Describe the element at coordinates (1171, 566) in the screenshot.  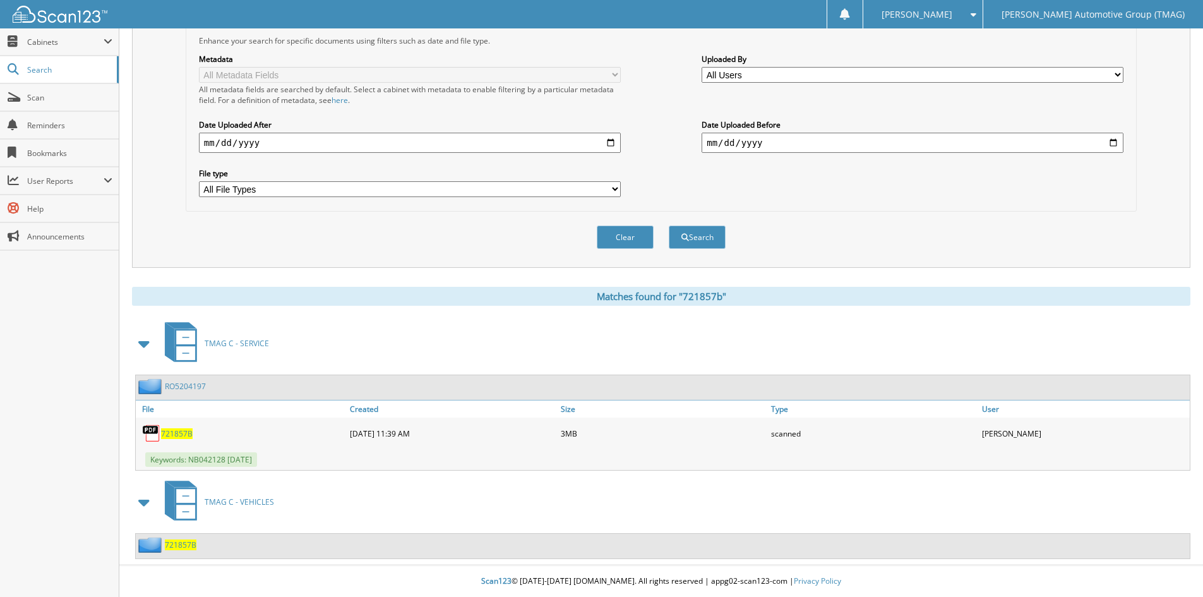
I see `div: Chat Widget` at that location.